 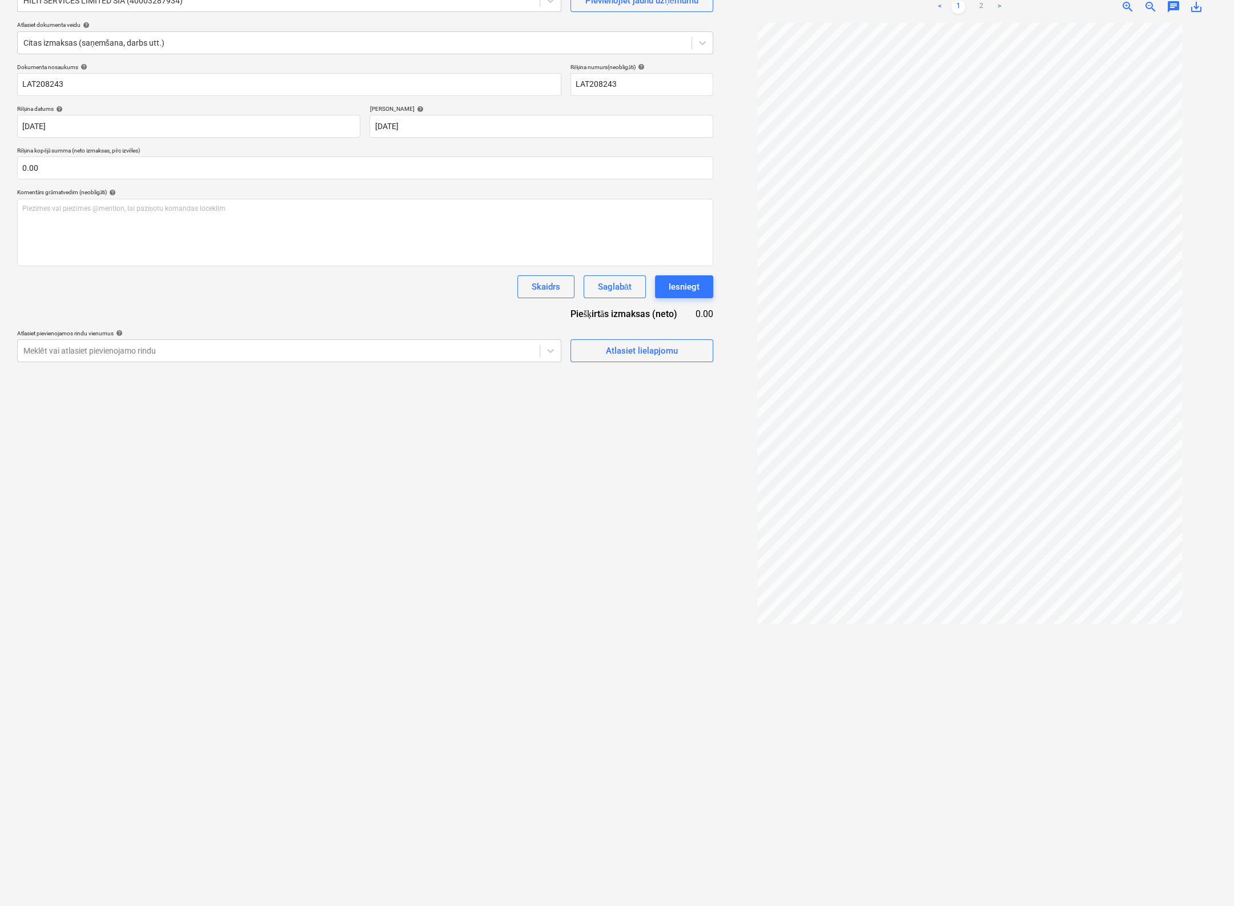 I want to click on div: 0.00, so click(x=704, y=314).